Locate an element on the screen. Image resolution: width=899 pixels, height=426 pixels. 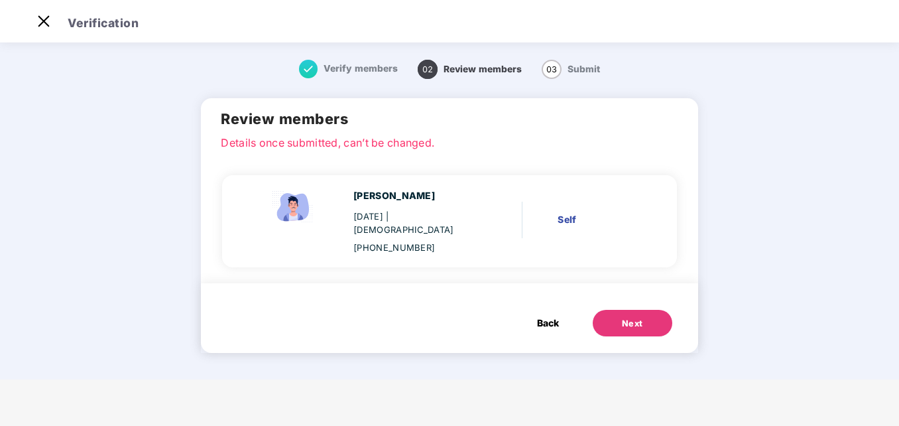
span: Back is located at coordinates (548, 323).